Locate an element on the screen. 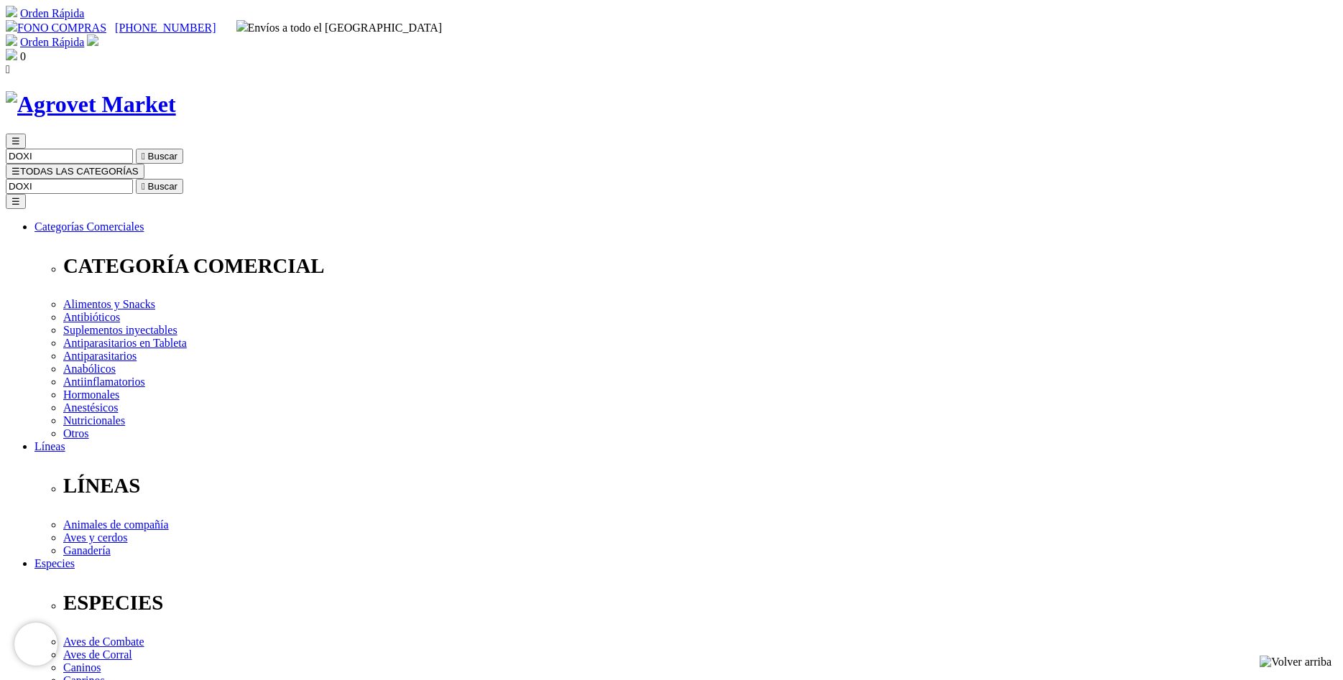  span: Antiinflamatorios is located at coordinates (104, 382).